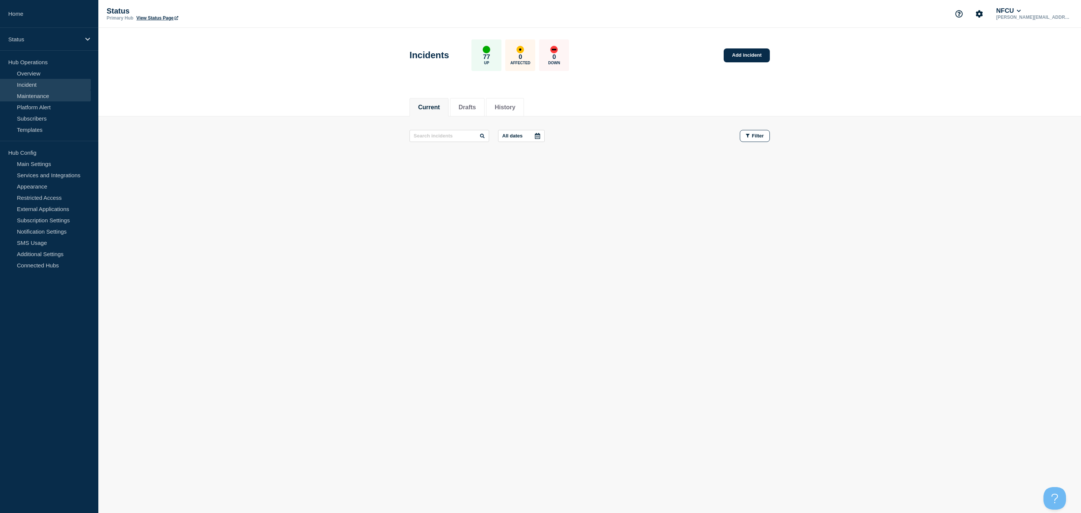  What do you see at coordinates (979, 14) in the screenshot?
I see `button: Account settings` at bounding box center [979, 14].